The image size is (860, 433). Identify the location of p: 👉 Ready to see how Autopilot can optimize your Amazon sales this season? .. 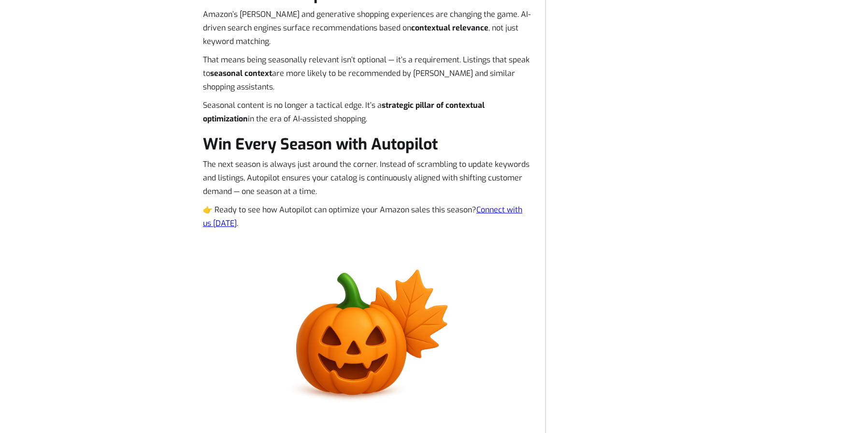
(367, 216).